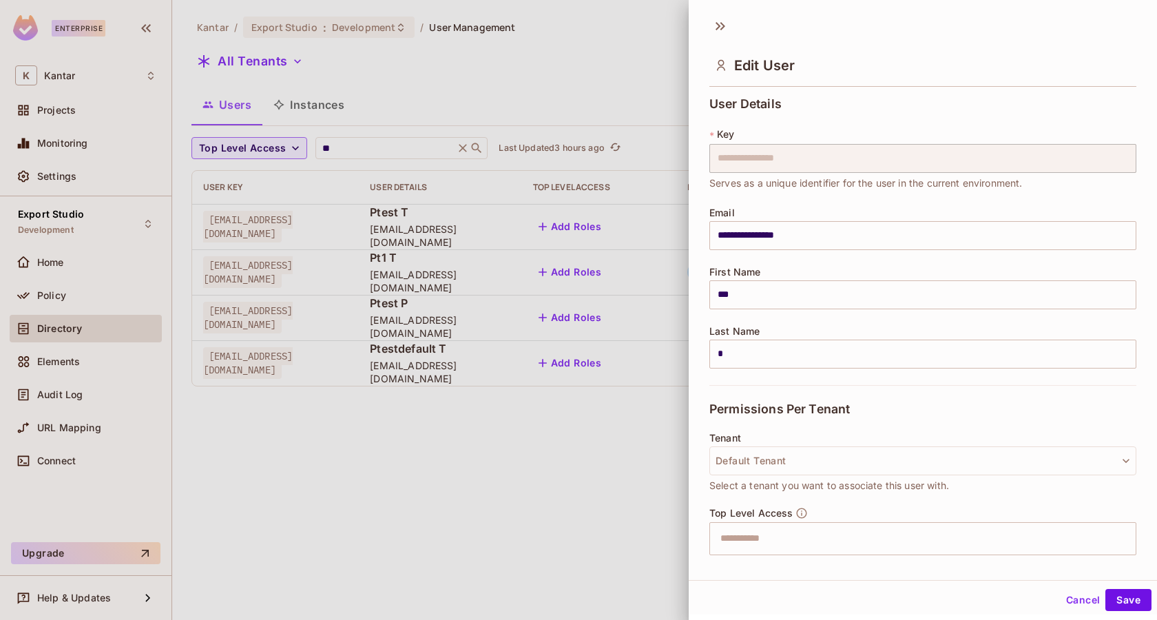 Image resolution: width=1157 pixels, height=620 pixels. What do you see at coordinates (1083, 600) in the screenshot?
I see `button: Cancel` at bounding box center [1083, 600].